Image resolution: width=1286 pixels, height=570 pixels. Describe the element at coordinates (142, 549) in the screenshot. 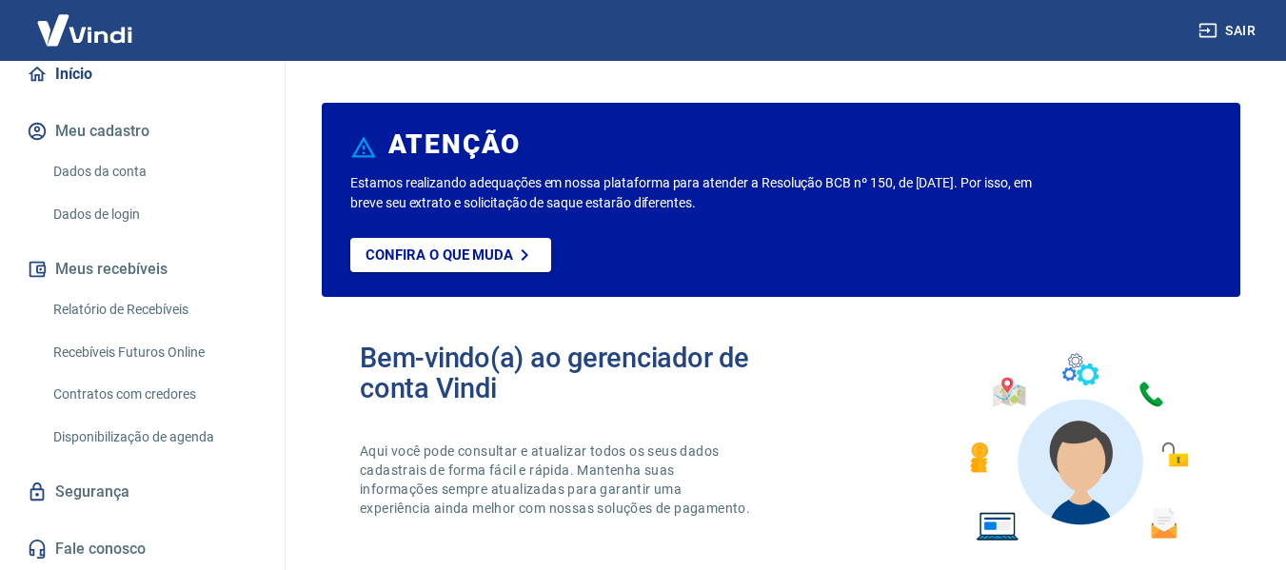

I see `a: Fale conosco` at that location.